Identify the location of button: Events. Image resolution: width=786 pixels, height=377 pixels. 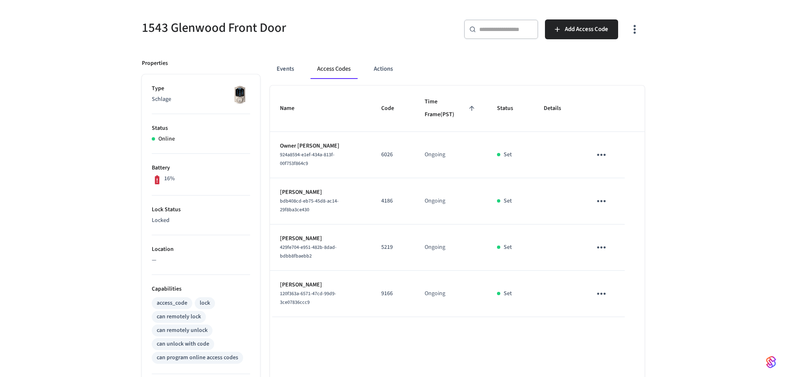
(285, 69).